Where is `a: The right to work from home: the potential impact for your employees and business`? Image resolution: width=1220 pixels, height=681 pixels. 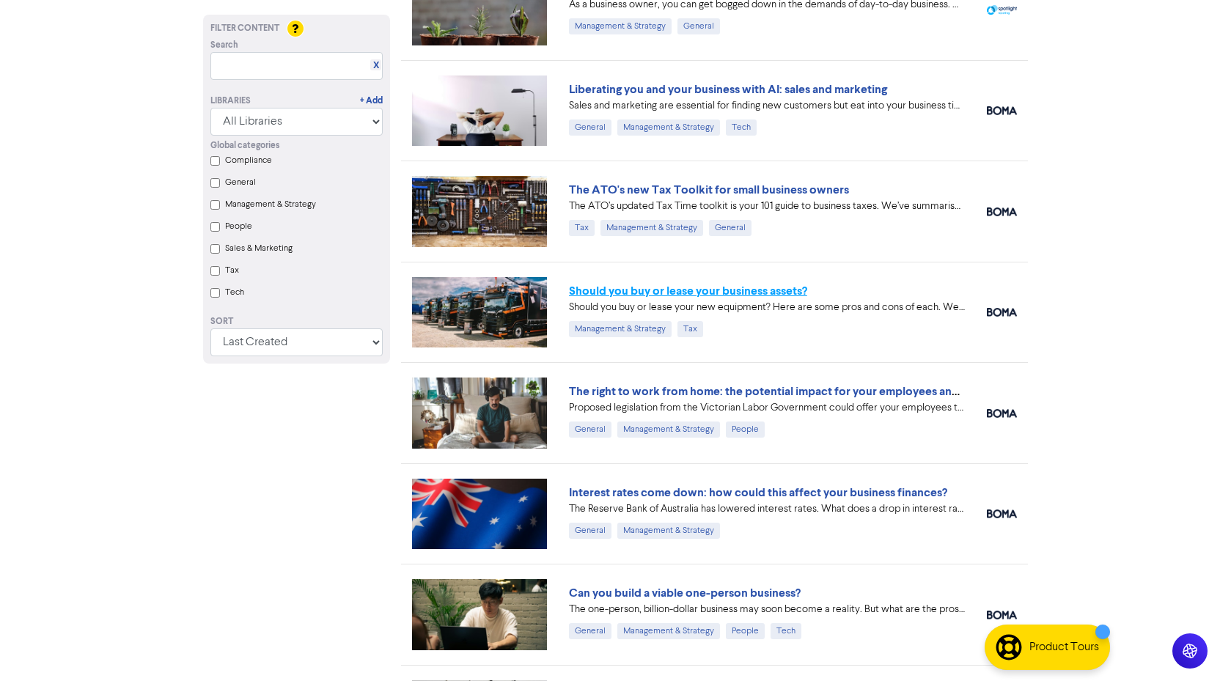
a: The right to work from home: the potential impact for your employees and business is located at coordinates (787, 391).